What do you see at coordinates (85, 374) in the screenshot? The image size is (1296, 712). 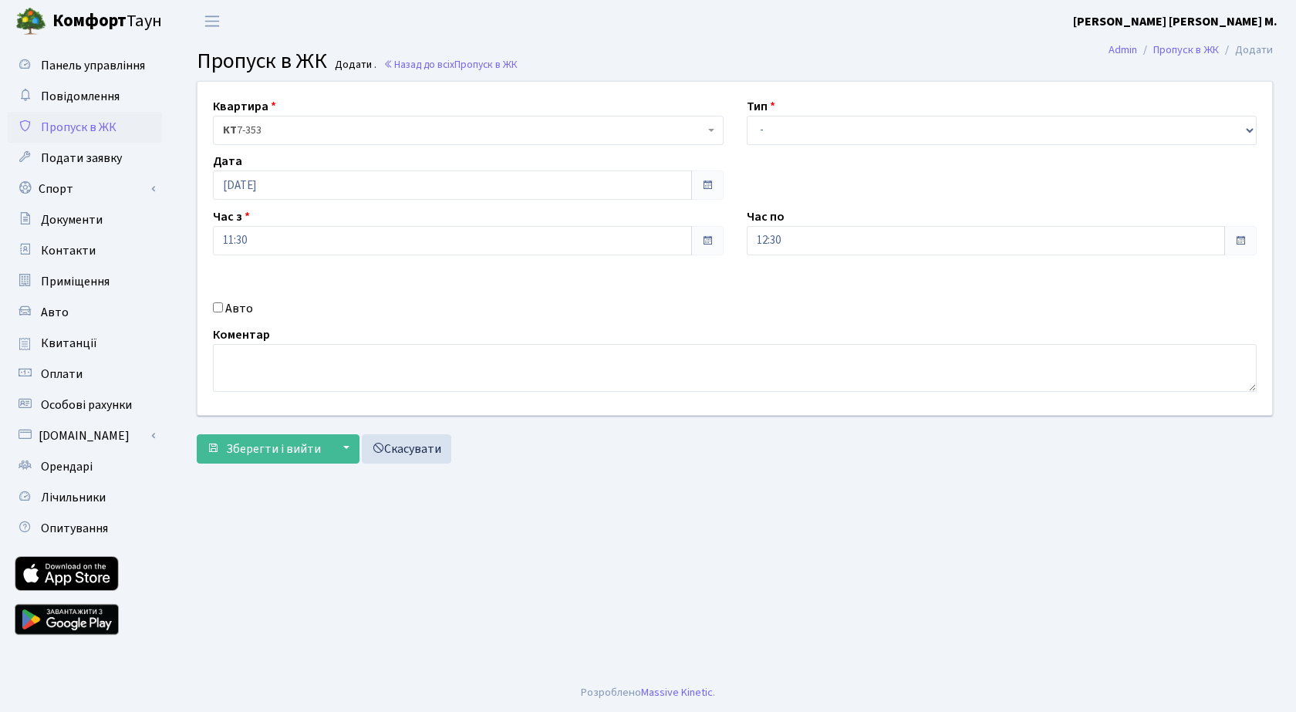 I see `a: Оплати` at bounding box center [85, 374].